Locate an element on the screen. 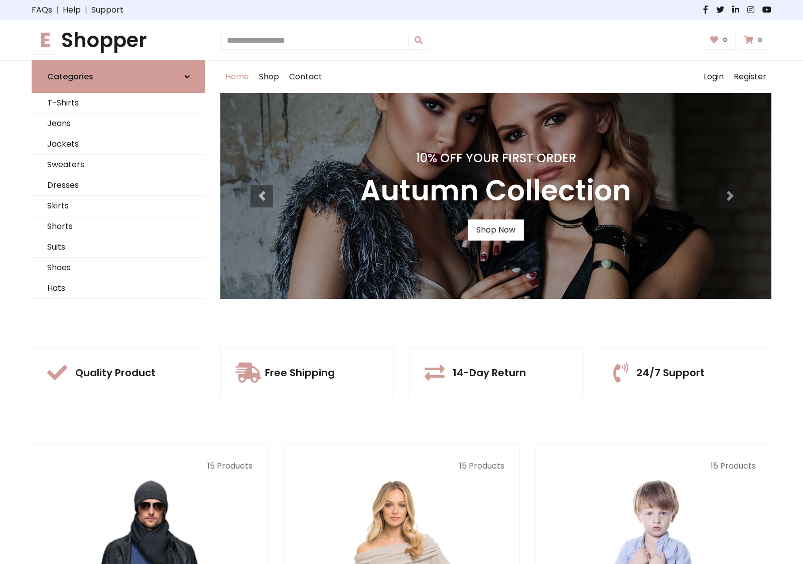  h3: Autumn Collection is located at coordinates (496, 190).